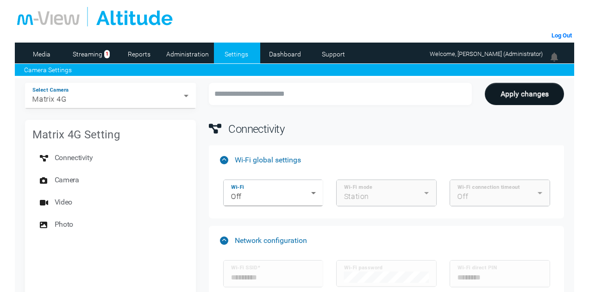 The width and height of the screenshot is (589, 292). Describe the element at coordinates (50, 99) in the screenshot. I see `span: Matrix 4G` at that location.